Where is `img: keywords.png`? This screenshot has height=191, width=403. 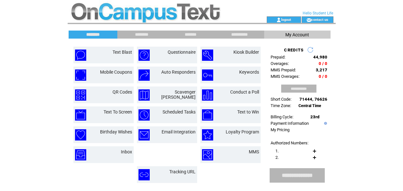
img: keywords.png is located at coordinates (207, 75).